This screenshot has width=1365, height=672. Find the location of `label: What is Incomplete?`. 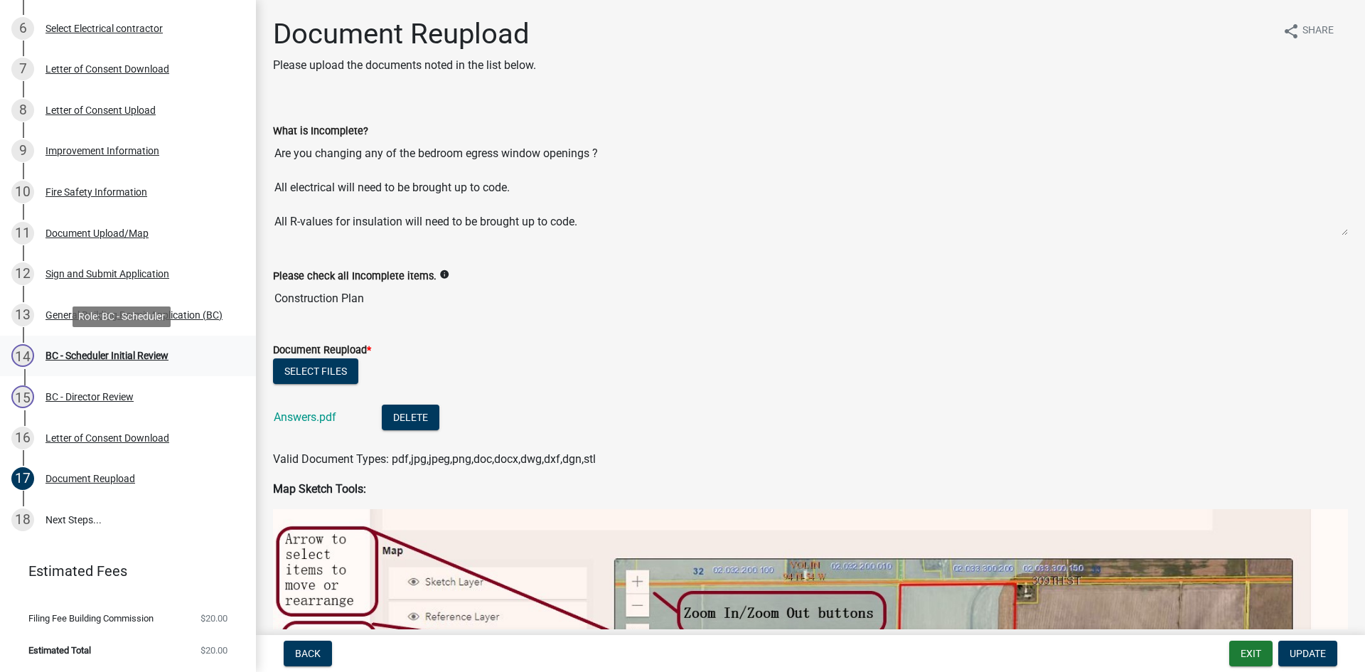

label: What is Incomplete? is located at coordinates (321, 132).